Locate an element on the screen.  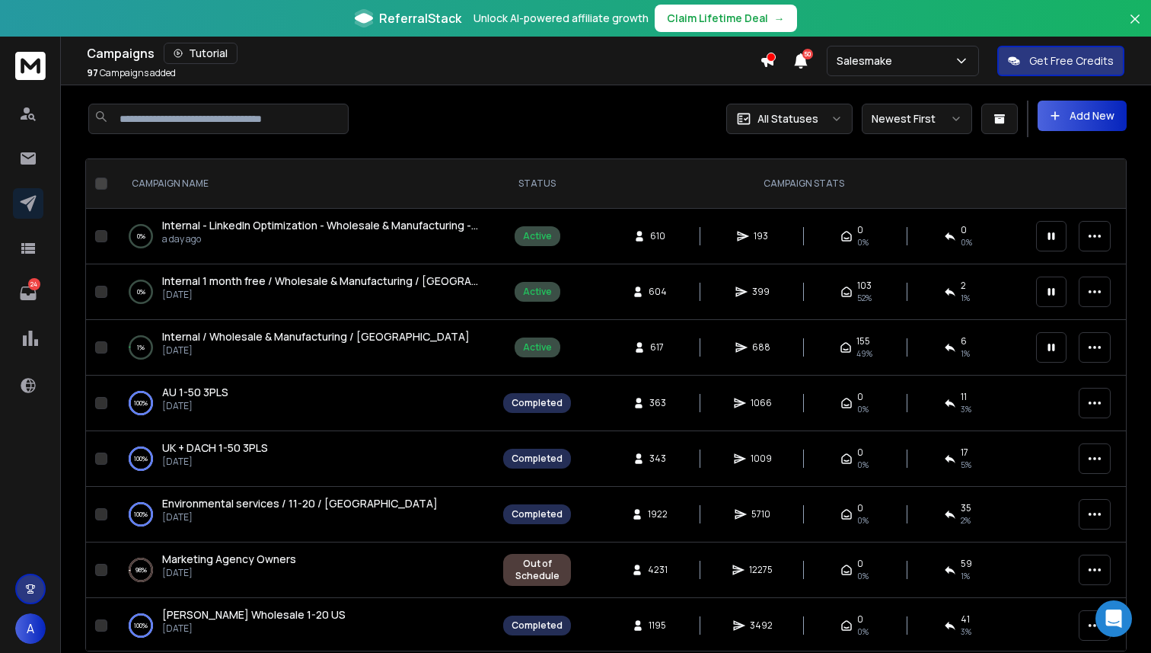
span: 193 is located at coordinates (762, 236).